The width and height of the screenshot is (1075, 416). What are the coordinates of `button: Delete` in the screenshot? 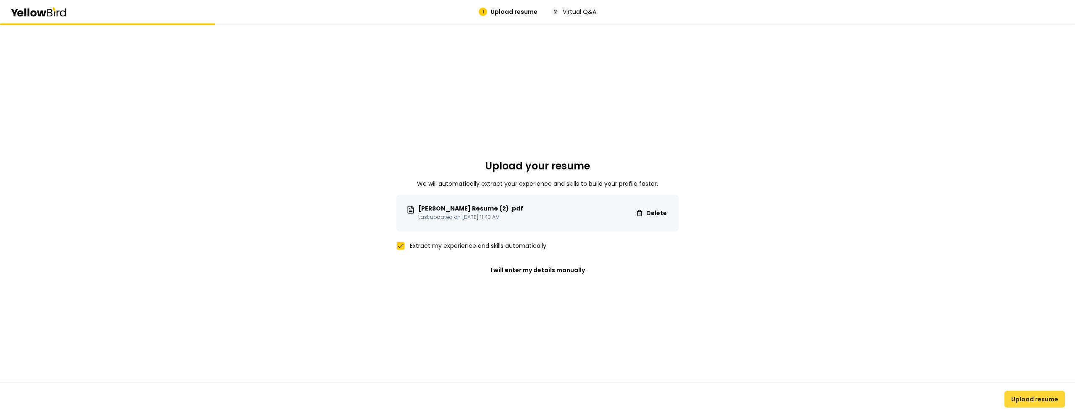 It's located at (651, 213).